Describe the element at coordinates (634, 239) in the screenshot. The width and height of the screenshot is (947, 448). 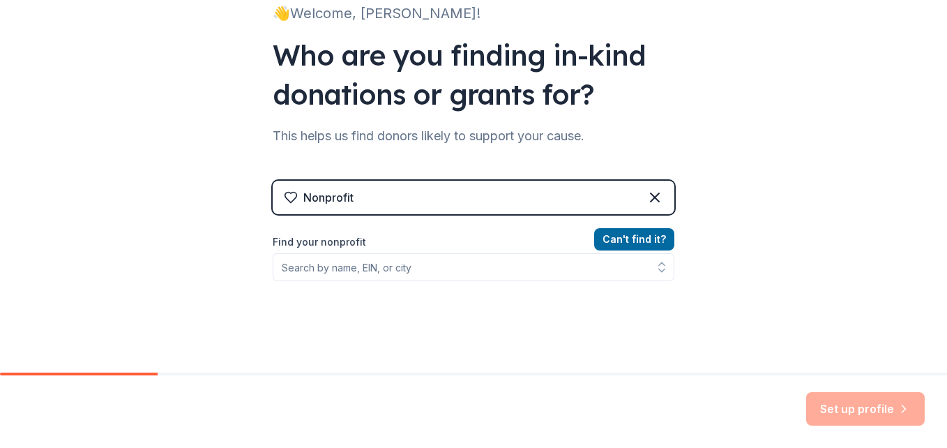
I see `button: Can't find it?` at that location.